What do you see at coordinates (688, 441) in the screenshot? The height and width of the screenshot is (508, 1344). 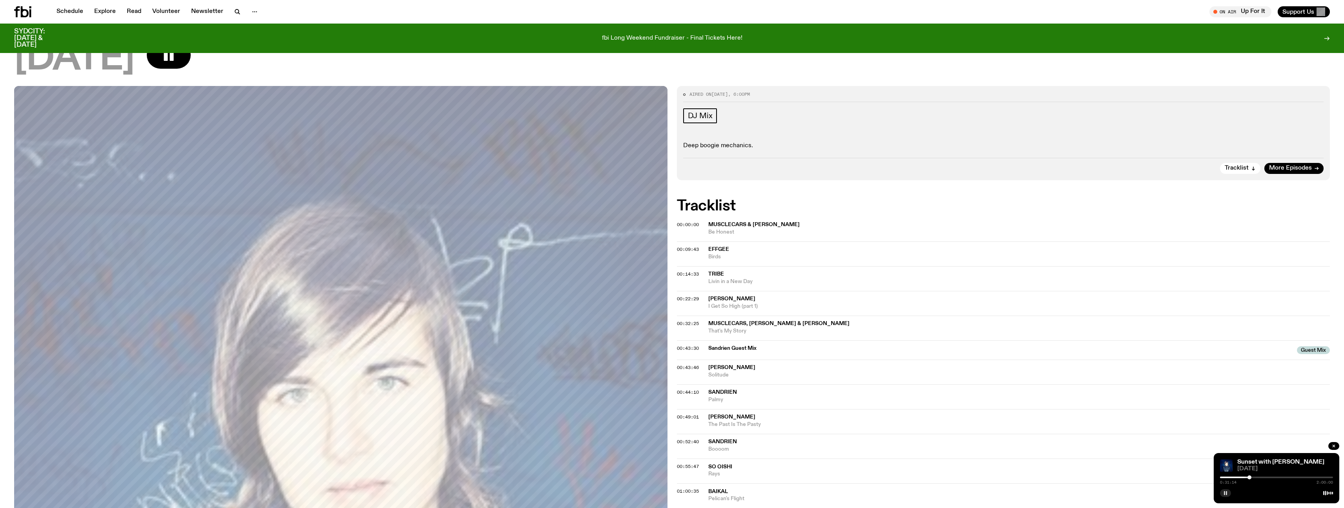 I see `button: 00:52:40` at bounding box center [688, 441].